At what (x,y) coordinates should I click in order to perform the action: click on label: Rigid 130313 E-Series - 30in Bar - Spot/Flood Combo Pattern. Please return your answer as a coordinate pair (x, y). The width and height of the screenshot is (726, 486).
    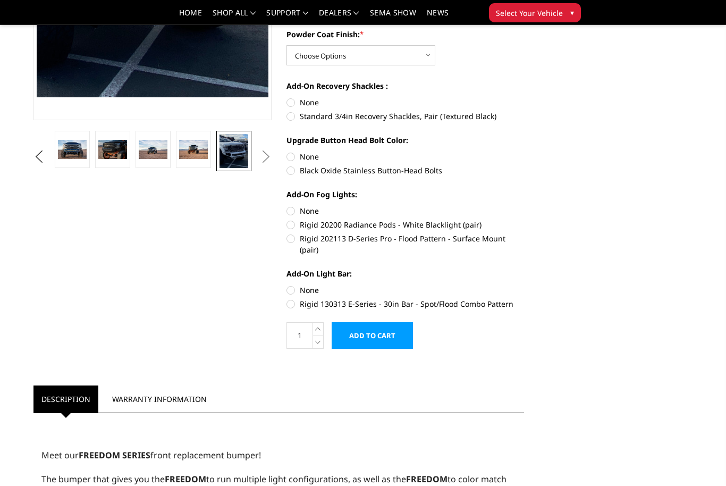
    Looking at the image, I should click on (406, 304).